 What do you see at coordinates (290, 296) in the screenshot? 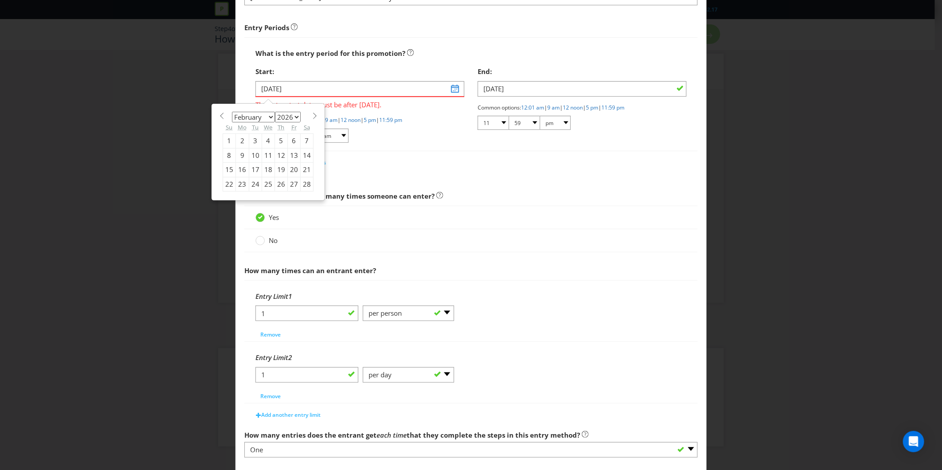
I see `span: 1` at bounding box center [290, 296].